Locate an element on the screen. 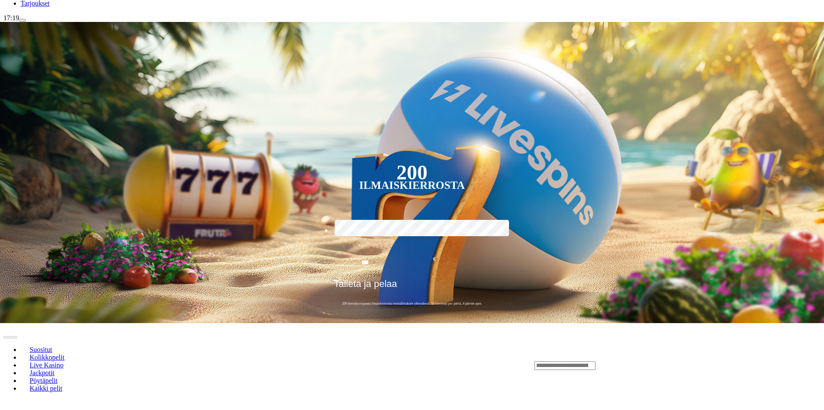 This screenshot has width=824, height=410. span: Kolikkopelit is located at coordinates (47, 357).